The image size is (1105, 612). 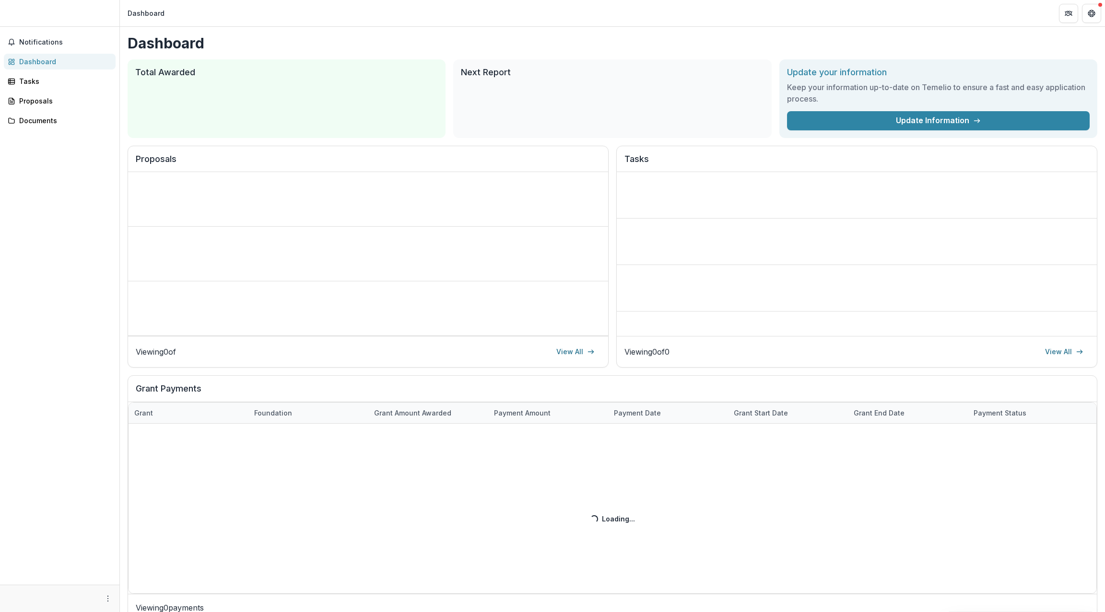 What do you see at coordinates (1069, 13) in the screenshot?
I see `button: Partners` at bounding box center [1069, 13].